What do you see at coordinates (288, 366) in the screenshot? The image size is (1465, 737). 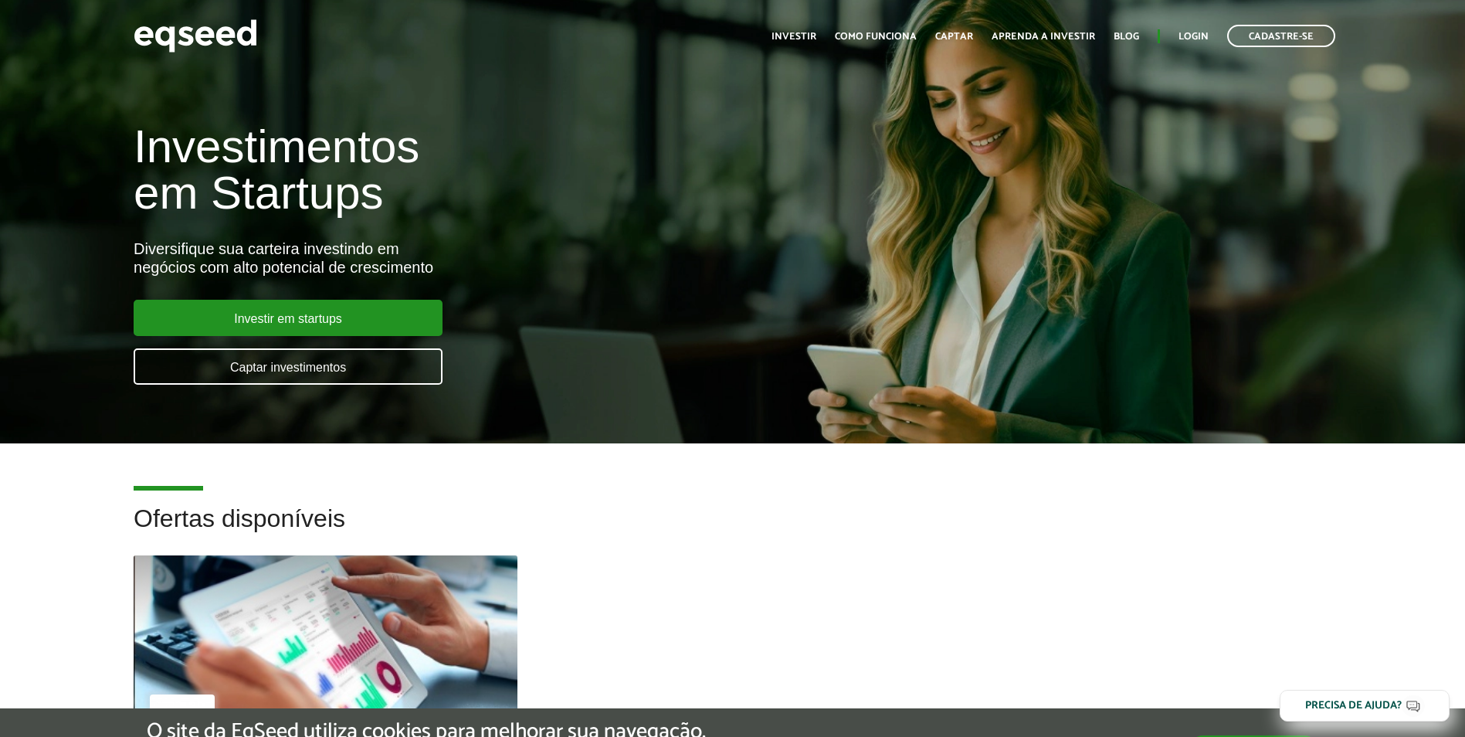 I see `a: Captar investimentos` at bounding box center [288, 366].